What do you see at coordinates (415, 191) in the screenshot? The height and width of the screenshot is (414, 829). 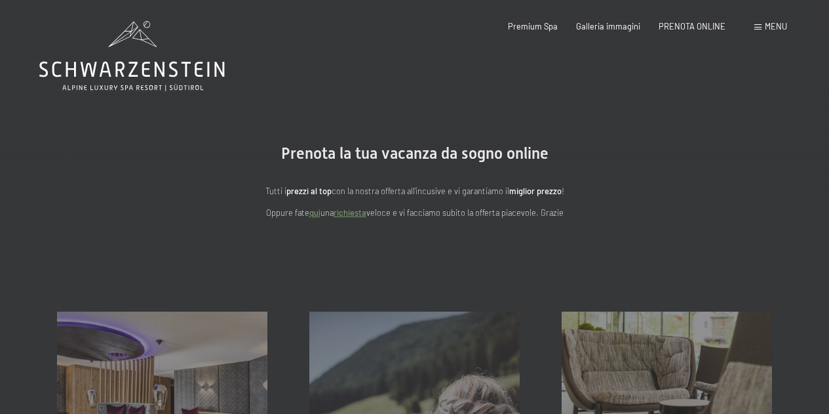 I see `p: Tutti i con la nostra offerta all'incusive e vi garantiamo il !` at bounding box center [415, 191].